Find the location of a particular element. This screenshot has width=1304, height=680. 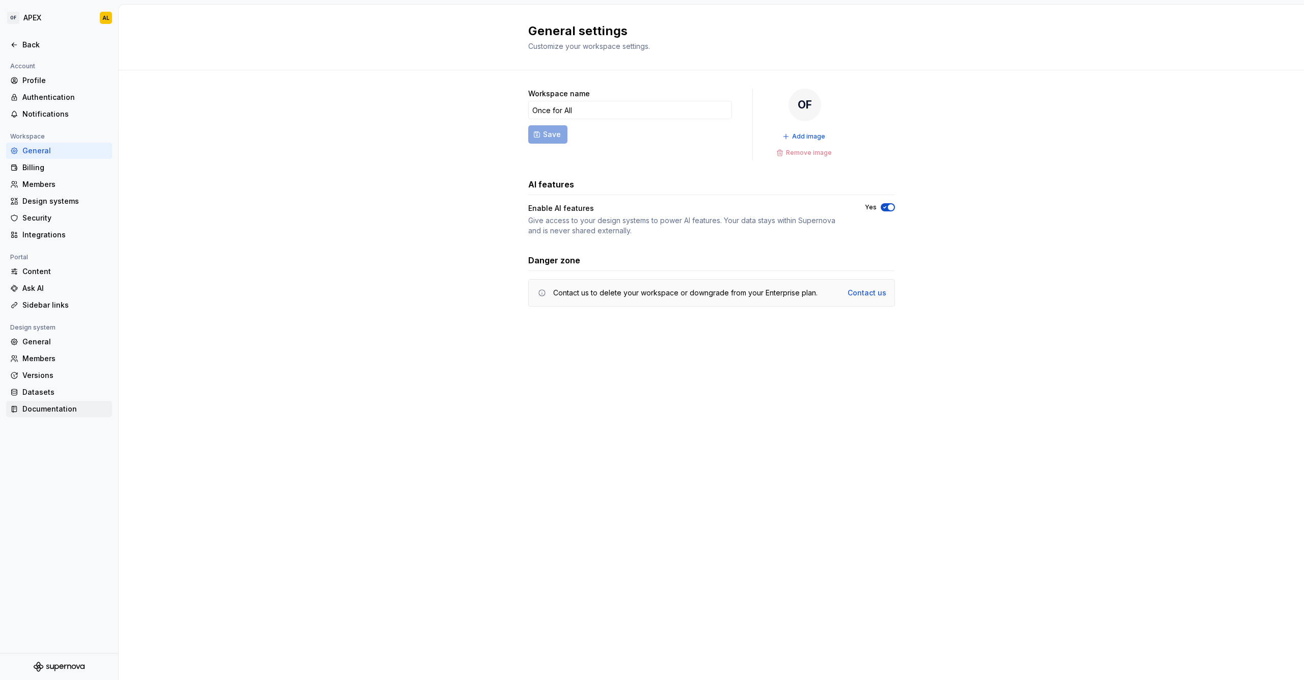

a: Back is located at coordinates (59, 45).